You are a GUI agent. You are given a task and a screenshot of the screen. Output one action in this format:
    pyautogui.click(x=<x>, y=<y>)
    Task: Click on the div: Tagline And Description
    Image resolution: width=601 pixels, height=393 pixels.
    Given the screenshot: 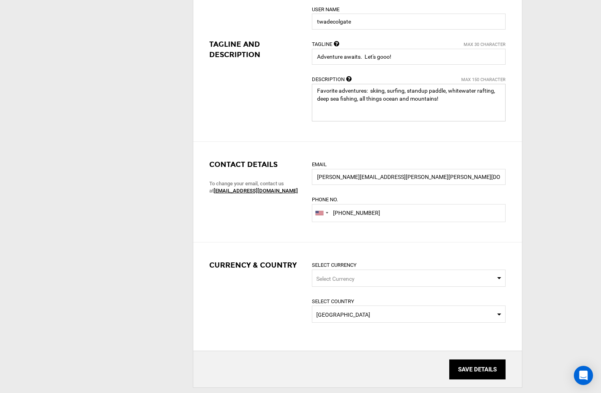 What is the action you would take?
    pyautogui.click(x=255, y=50)
    